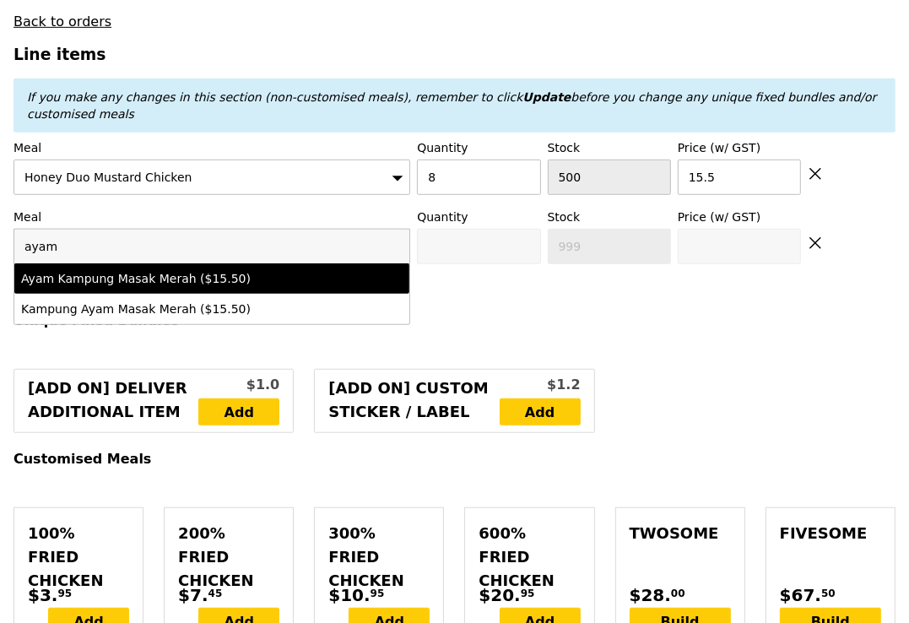 The image size is (909, 623). I want to click on span: $3., so click(42, 595).